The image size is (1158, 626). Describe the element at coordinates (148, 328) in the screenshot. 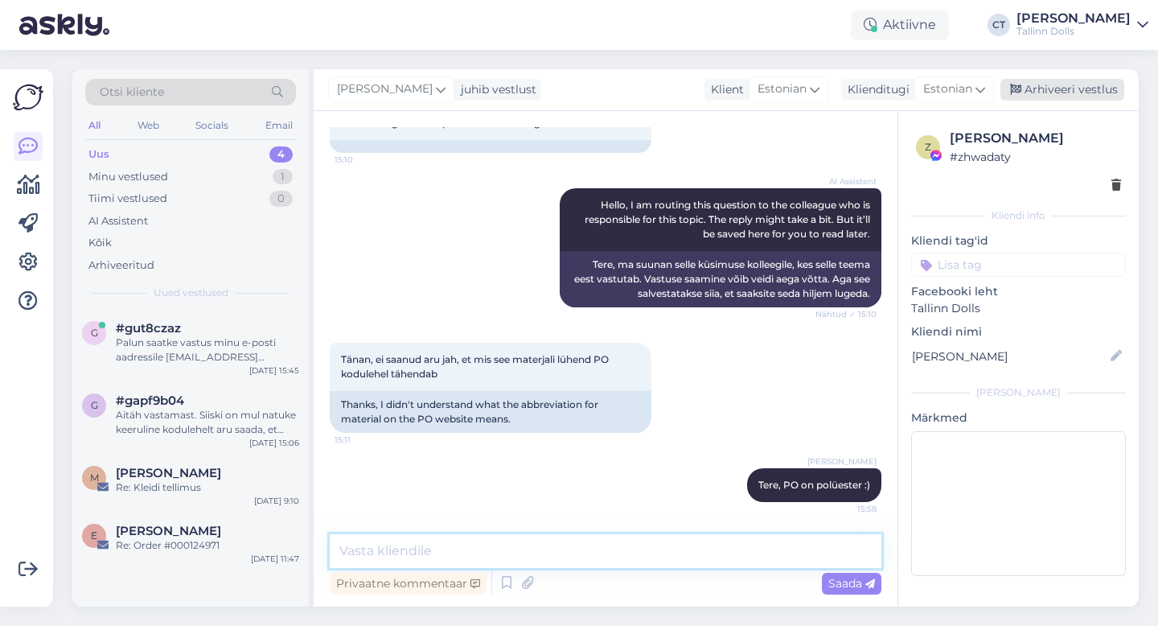

I see `span: #gut8czaz` at that location.